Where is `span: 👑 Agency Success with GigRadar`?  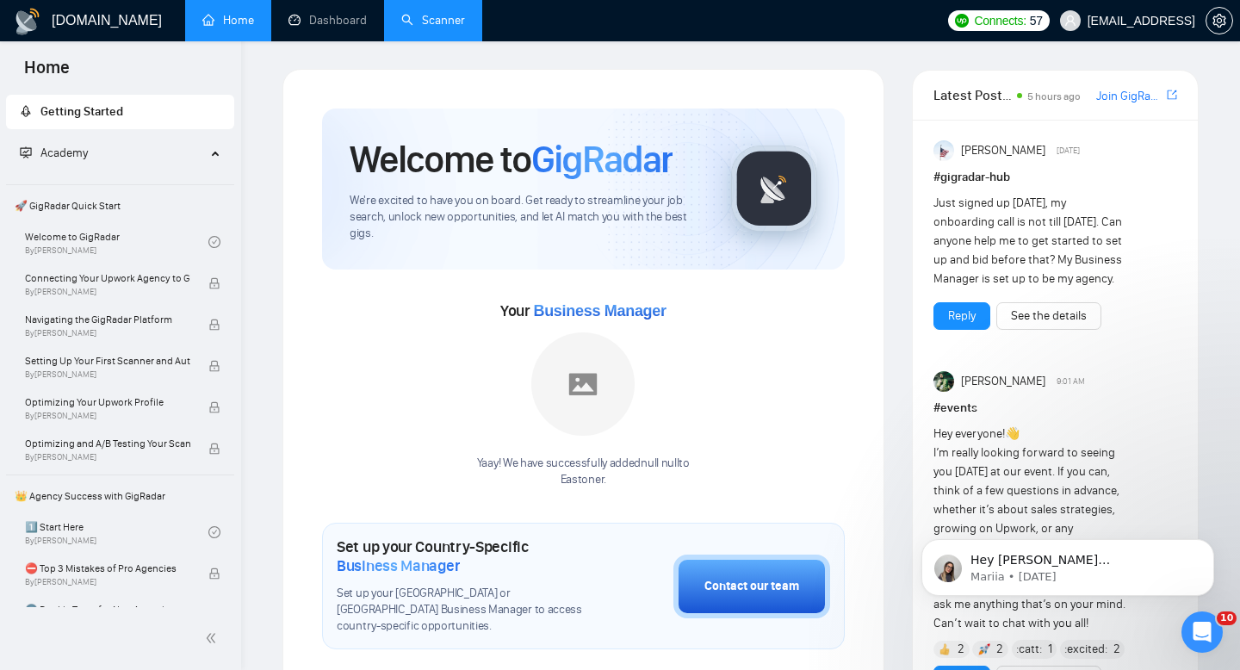
span: 👑 Agency Success with GigRadar is located at coordinates (120, 496).